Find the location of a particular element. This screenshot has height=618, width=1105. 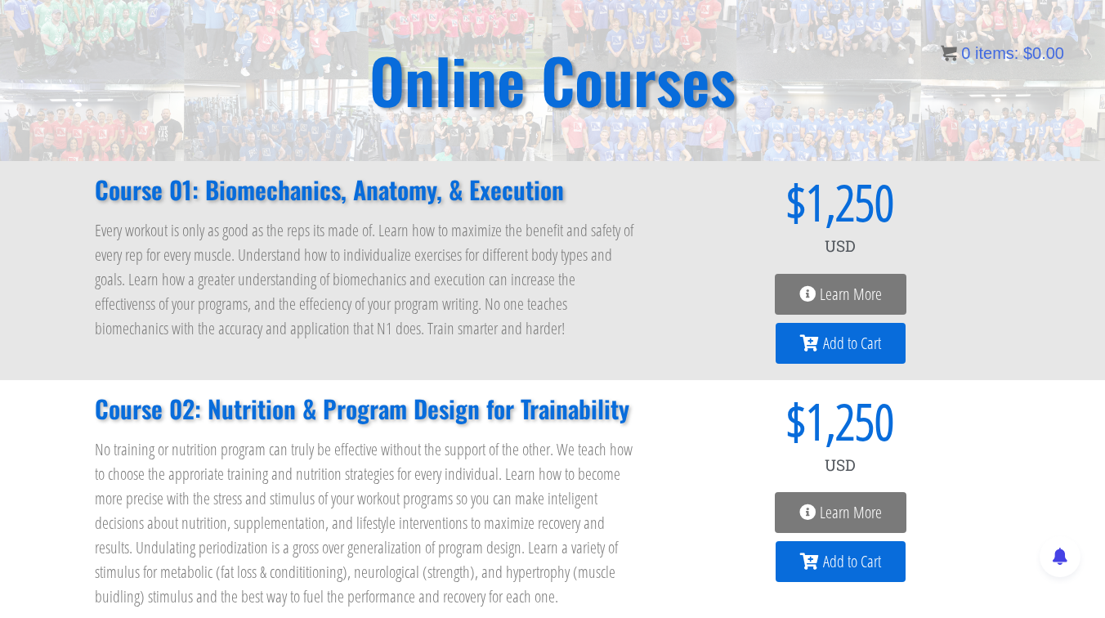

a: 0 items: $0.00 is located at coordinates (1002, 53).